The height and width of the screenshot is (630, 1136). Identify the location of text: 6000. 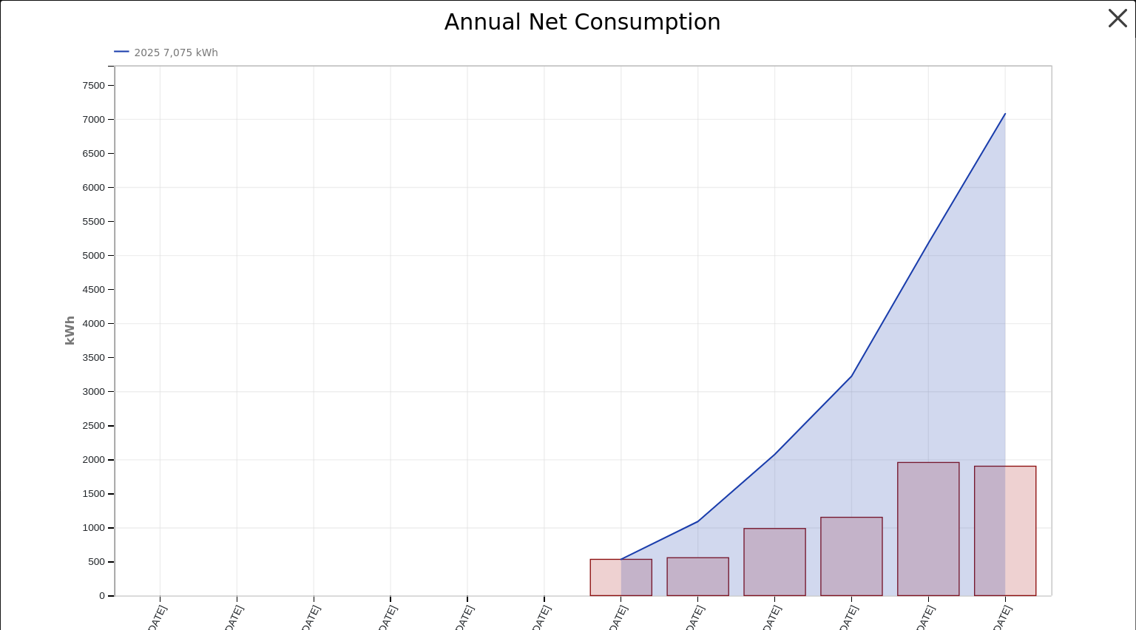
(94, 187).